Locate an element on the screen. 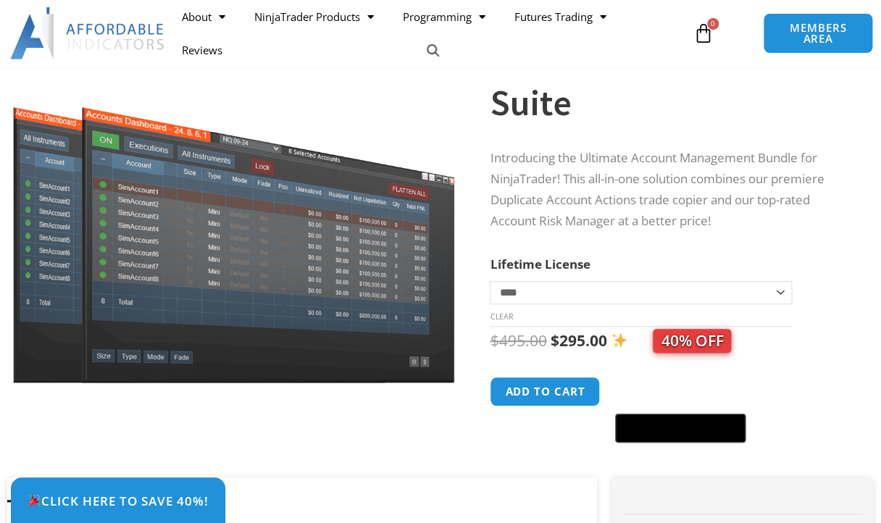 This screenshot has height=523, width=881. span: 40% OFF is located at coordinates (692, 341).